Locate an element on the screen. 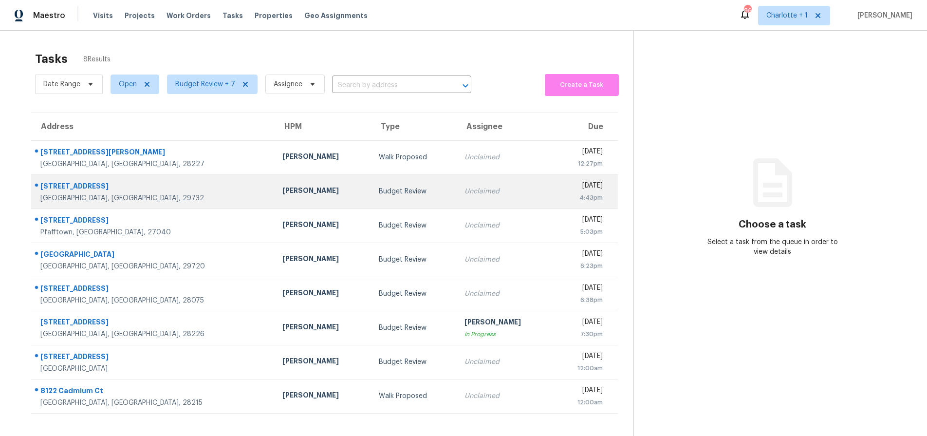 This screenshot has height=436, width=927. div: 6:23pm is located at coordinates (582, 266).